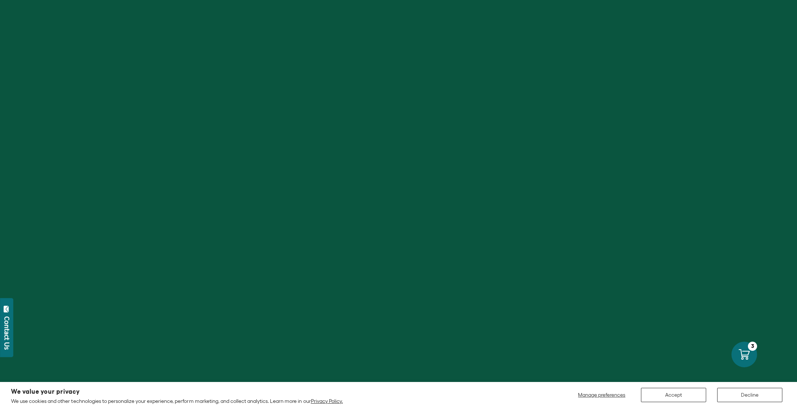  Describe the element at coordinates (7, 333) in the screenshot. I see `div: Contact Us` at that location.